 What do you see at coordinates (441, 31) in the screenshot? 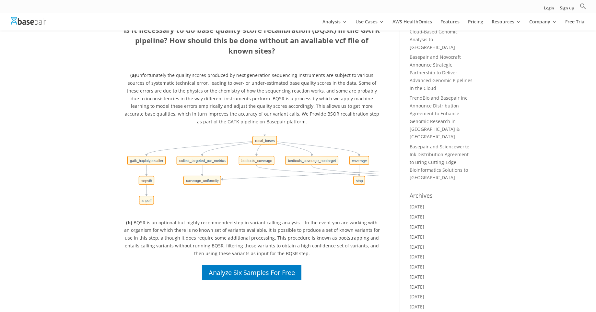
I see `a: Basepair Partners with IWAI Chemicals to Bring Scalable, Cloud-Based Genomic Analysis to [GEOGRAP...` at bounding box center [441, 31].